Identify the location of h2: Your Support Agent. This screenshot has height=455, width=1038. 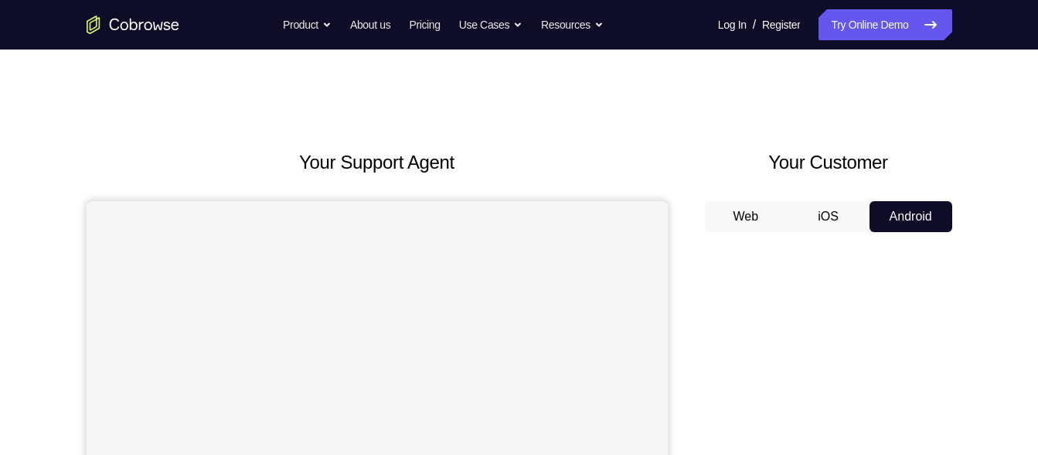
(377, 162).